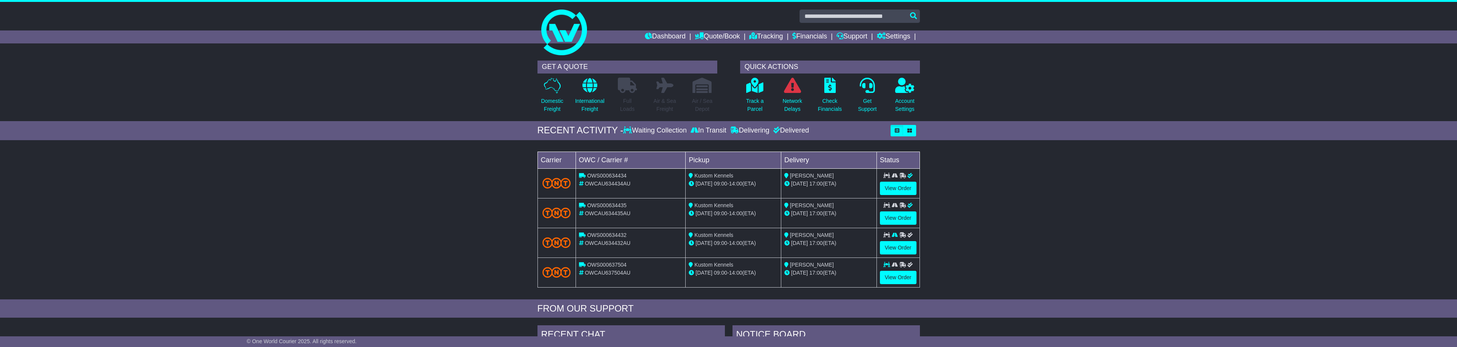 The width and height of the screenshot is (1457, 347). What do you see at coordinates (607, 205) in the screenshot?
I see `span: OWS000634435` at bounding box center [607, 205].